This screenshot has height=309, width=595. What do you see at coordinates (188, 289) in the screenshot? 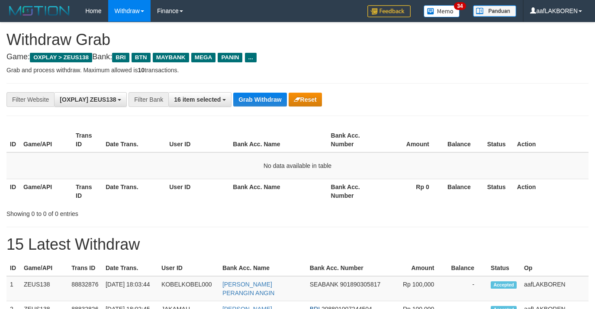
I see `td: KOBELKOBEL000` at bounding box center [188, 289].